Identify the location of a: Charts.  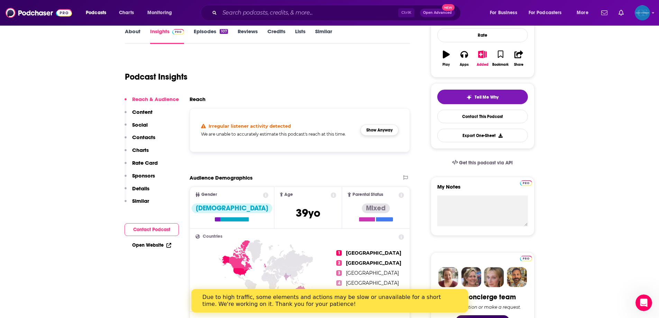
(126, 13).